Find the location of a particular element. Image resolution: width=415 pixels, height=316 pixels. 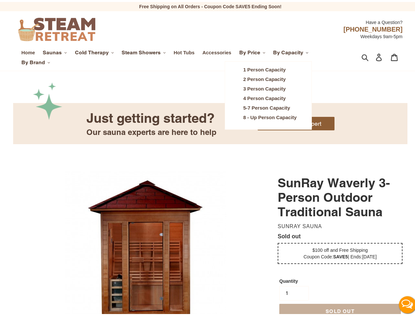

span: 5-7 Person Capacity is located at coordinates (267, 106).